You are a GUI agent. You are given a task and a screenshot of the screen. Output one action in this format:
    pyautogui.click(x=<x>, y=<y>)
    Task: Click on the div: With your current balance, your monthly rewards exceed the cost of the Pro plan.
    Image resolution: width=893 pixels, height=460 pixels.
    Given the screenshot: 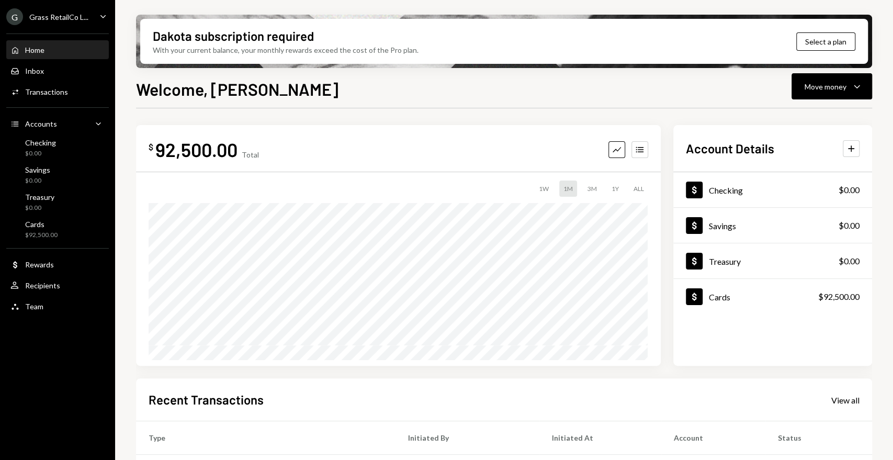 What is the action you would take?
    pyautogui.click(x=286, y=50)
    